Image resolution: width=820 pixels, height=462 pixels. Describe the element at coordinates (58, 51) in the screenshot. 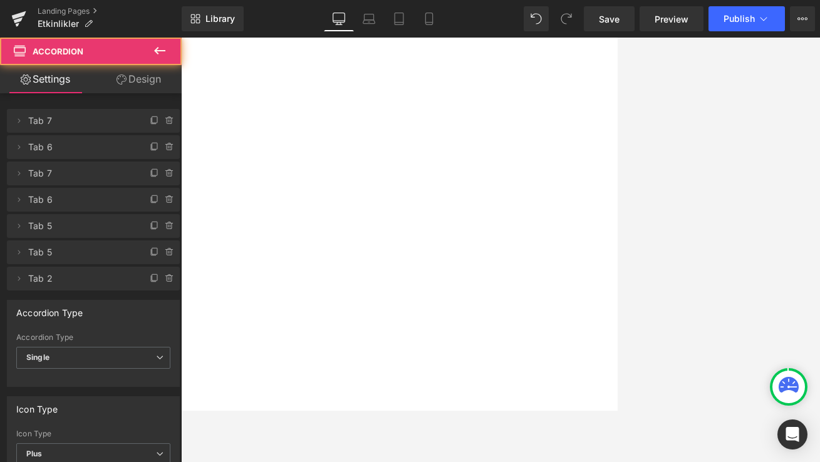

I see `span: Accordion` at that location.